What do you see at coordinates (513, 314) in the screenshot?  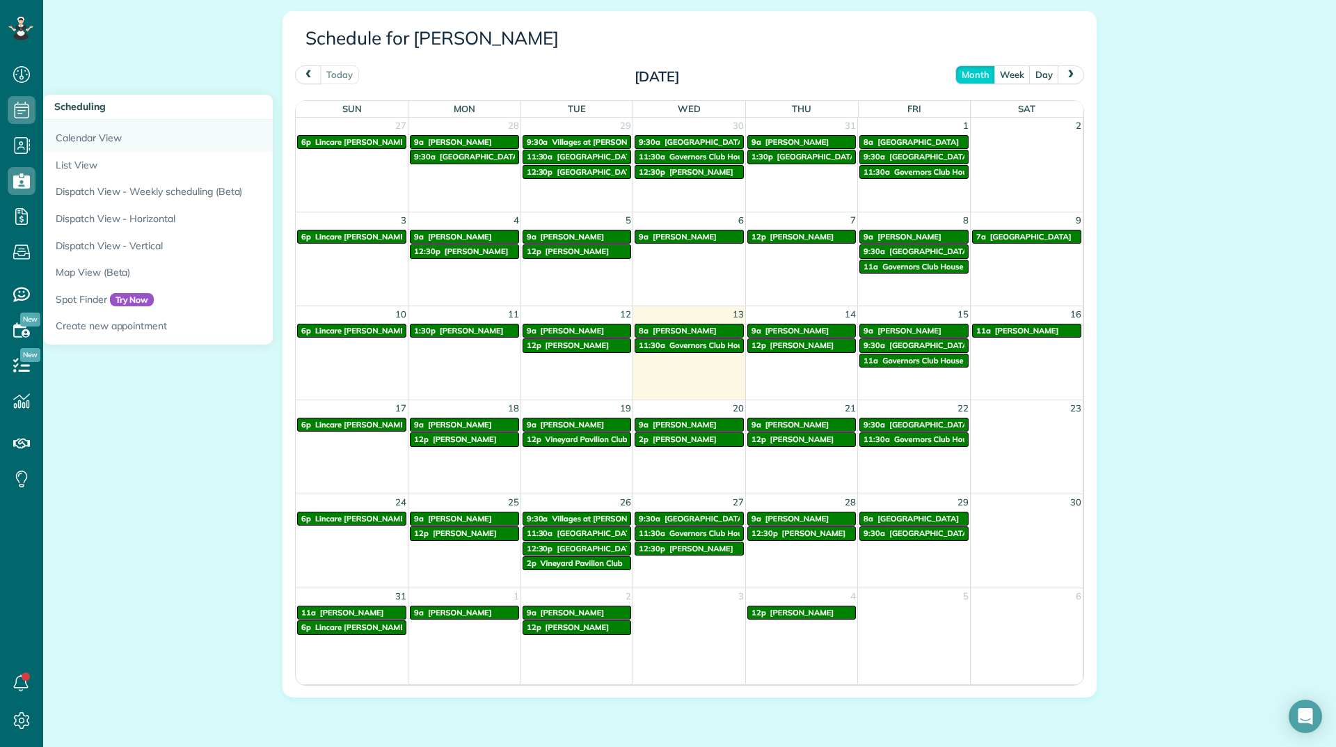 I see `span: 11` at bounding box center [513, 314].